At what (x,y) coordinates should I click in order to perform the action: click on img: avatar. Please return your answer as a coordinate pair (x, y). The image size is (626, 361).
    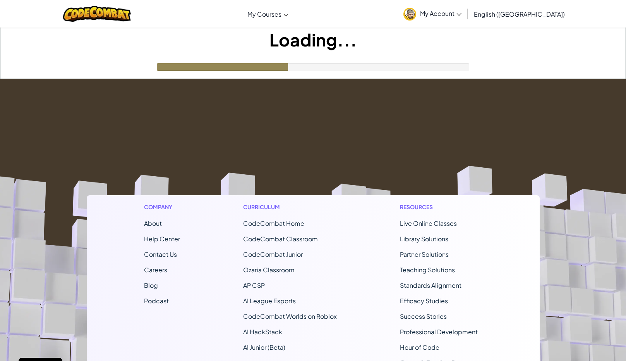
    Looking at the image, I should click on (409, 14).